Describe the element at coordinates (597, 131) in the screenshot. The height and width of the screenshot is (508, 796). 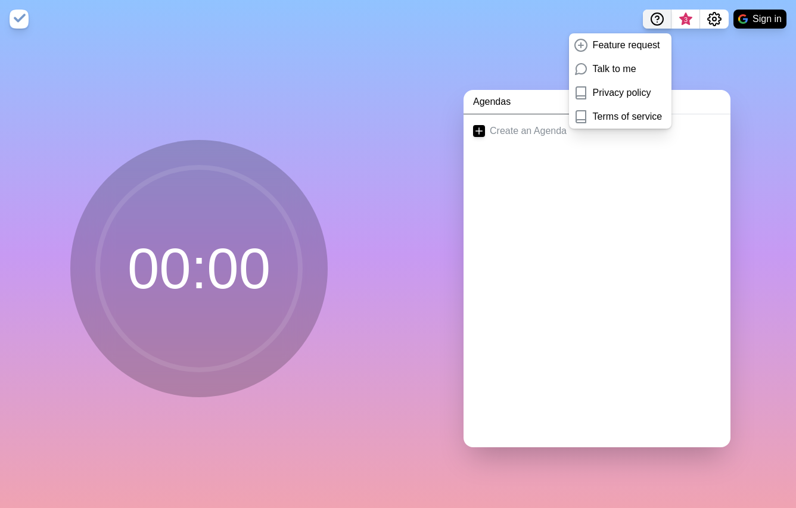
I see `a: Create an Agenda` at that location.